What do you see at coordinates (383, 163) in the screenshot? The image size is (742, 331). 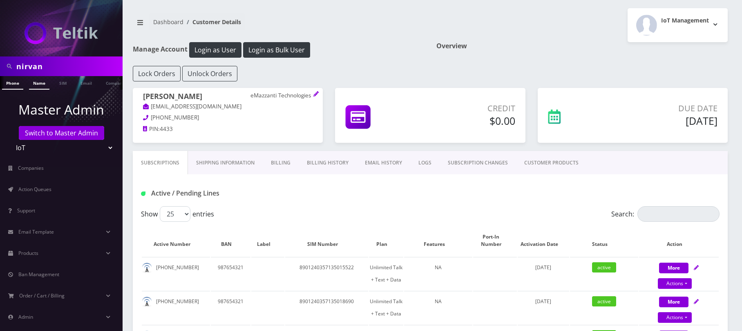 I see `a: EMAIL HISTORY` at bounding box center [383, 163].